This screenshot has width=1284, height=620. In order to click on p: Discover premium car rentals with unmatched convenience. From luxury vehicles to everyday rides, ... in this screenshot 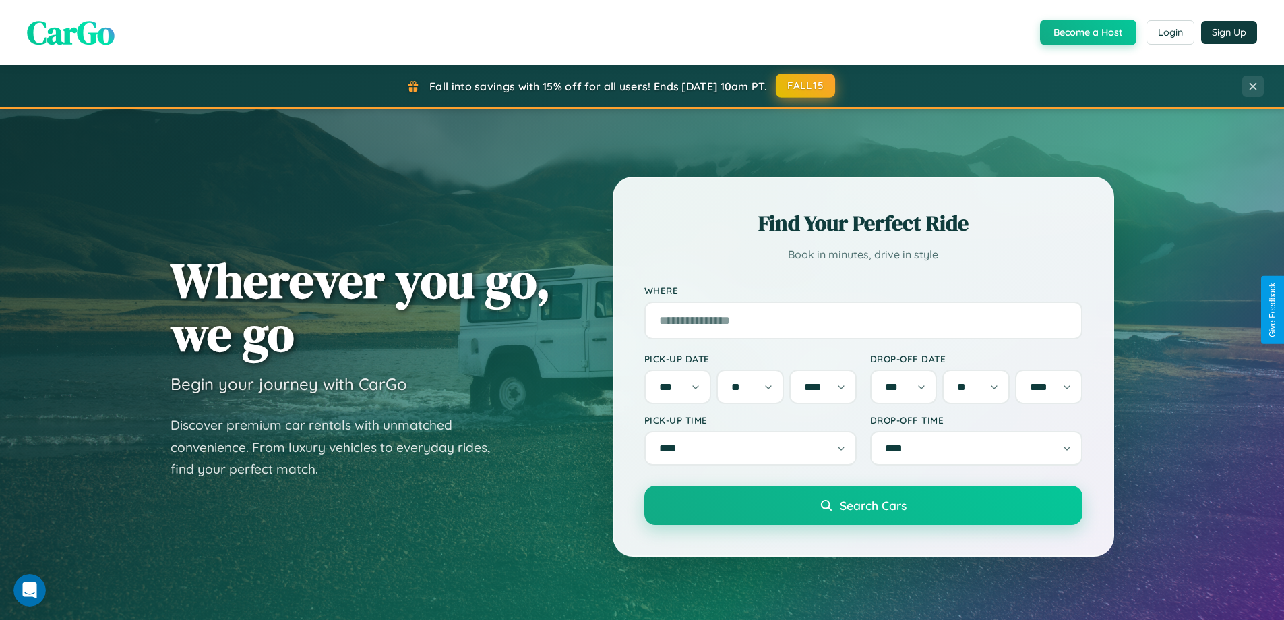, I will do `click(339, 447)`.